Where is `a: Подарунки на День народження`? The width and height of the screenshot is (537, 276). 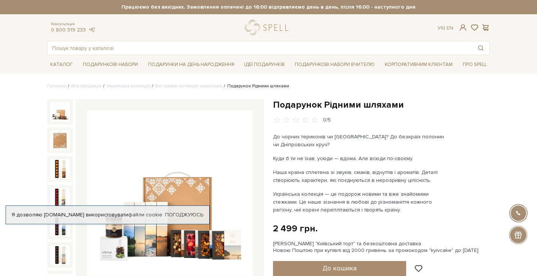
a: Подарунки на День народження is located at coordinates (191, 65).